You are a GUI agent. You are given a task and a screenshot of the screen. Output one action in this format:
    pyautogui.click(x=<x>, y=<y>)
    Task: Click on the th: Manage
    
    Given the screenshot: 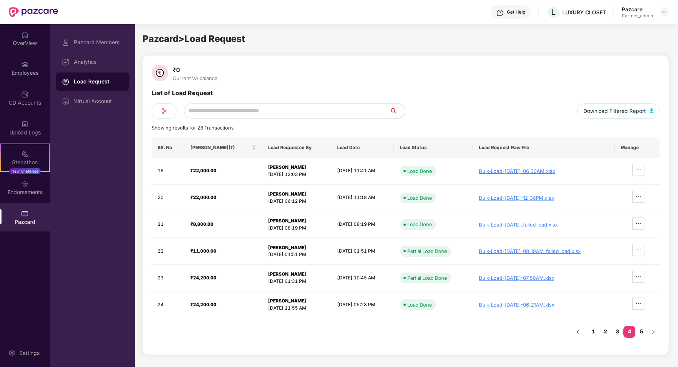 What is the action you would take?
    pyautogui.click(x=637, y=147)
    